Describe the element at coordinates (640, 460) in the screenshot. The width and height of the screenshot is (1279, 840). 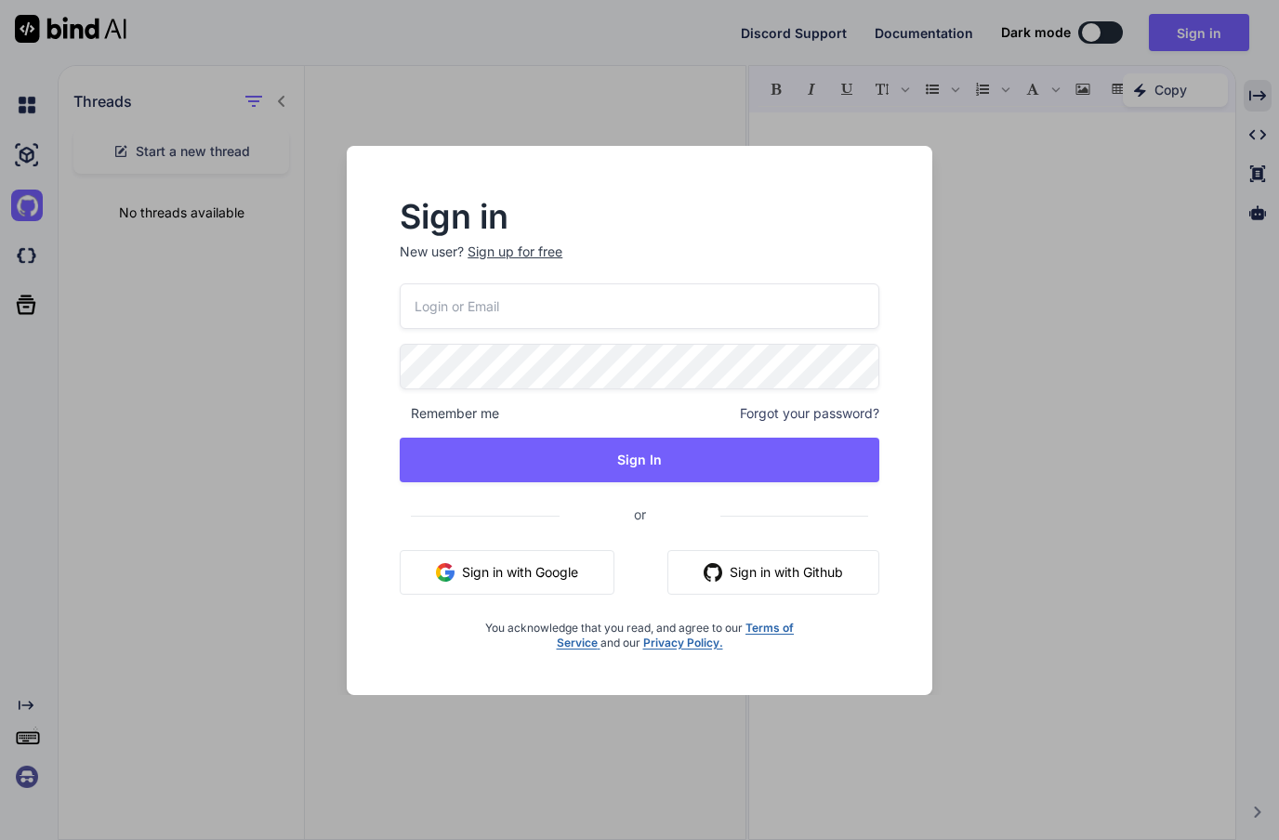
I see `button: Sign In` at that location.